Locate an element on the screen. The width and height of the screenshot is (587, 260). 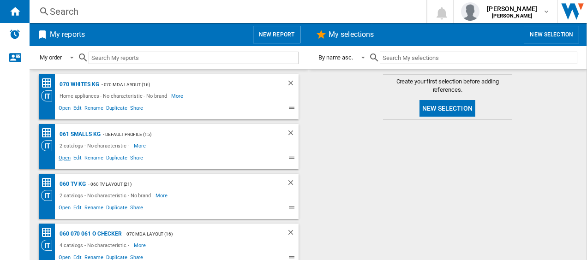
div: 2 catalogs - No characteristic - is located at coordinates (96, 146).